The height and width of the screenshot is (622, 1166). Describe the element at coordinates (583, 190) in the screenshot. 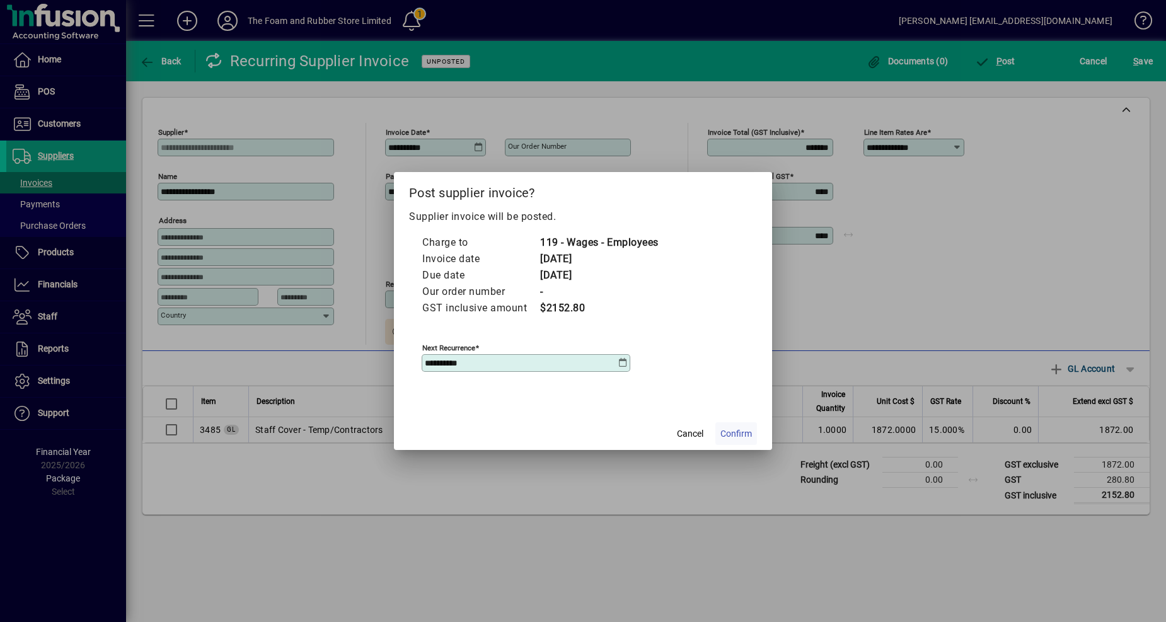

I see `h2: Post supplier invoice?` at that location.